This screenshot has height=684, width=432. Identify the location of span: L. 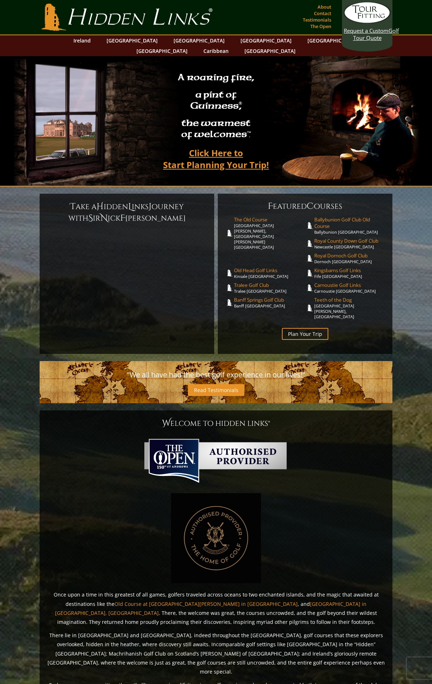
(130, 207).